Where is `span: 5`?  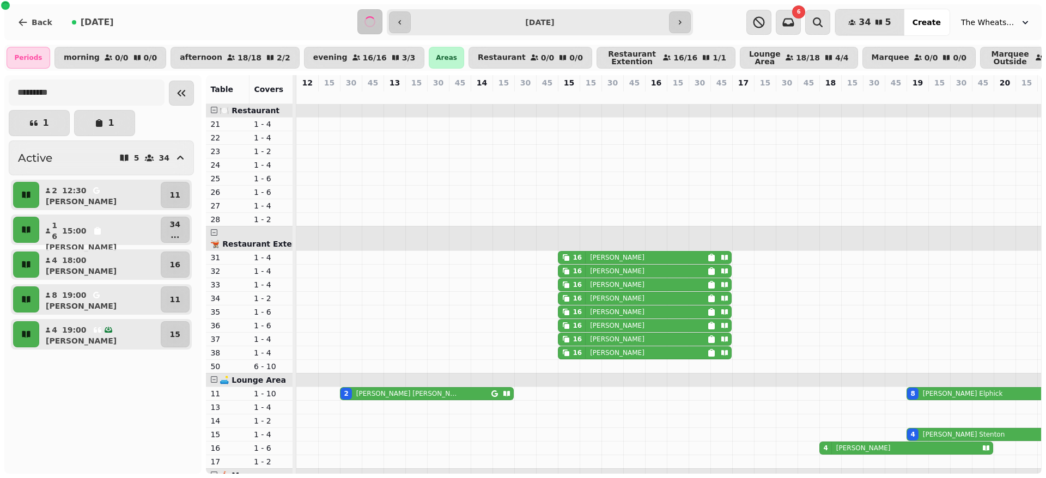
span: 5 is located at coordinates (888, 22).